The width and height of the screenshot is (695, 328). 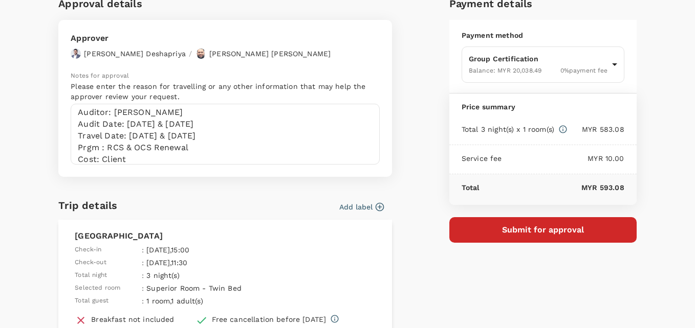 What do you see at coordinates (180, 274) in the screenshot?
I see `table: simple table` at bounding box center [180, 274].